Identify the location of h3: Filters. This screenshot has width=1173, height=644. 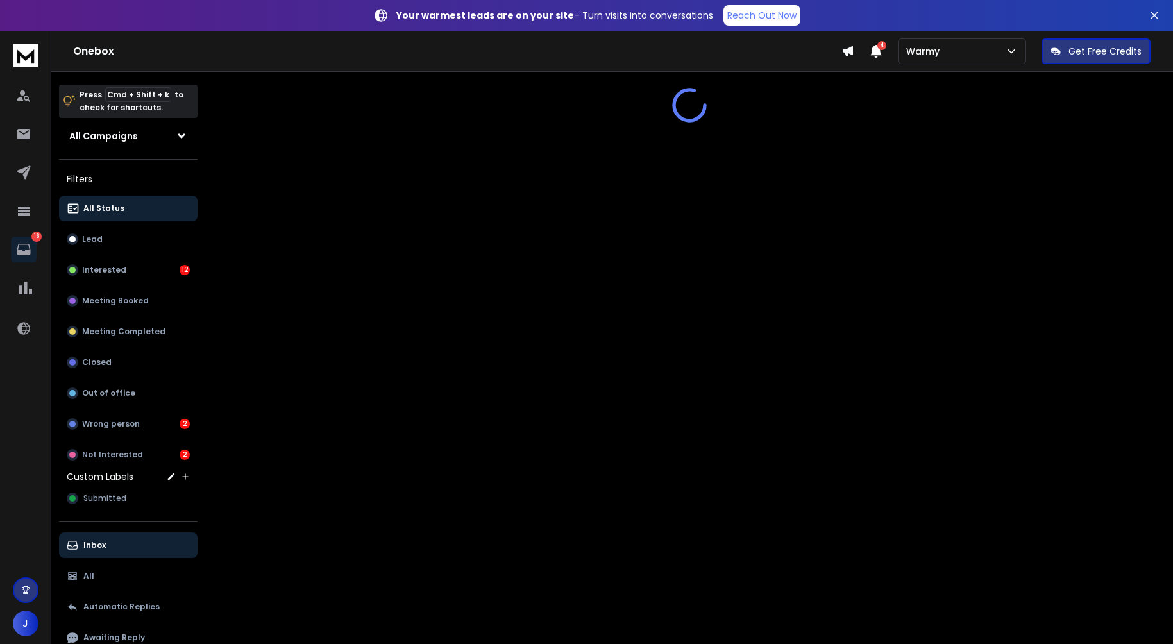
(128, 179).